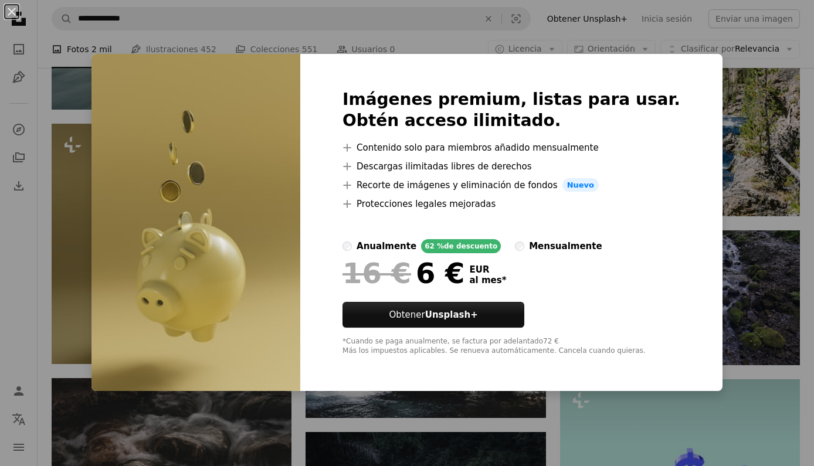  I want to click on input: mensualmente, so click(519, 246).